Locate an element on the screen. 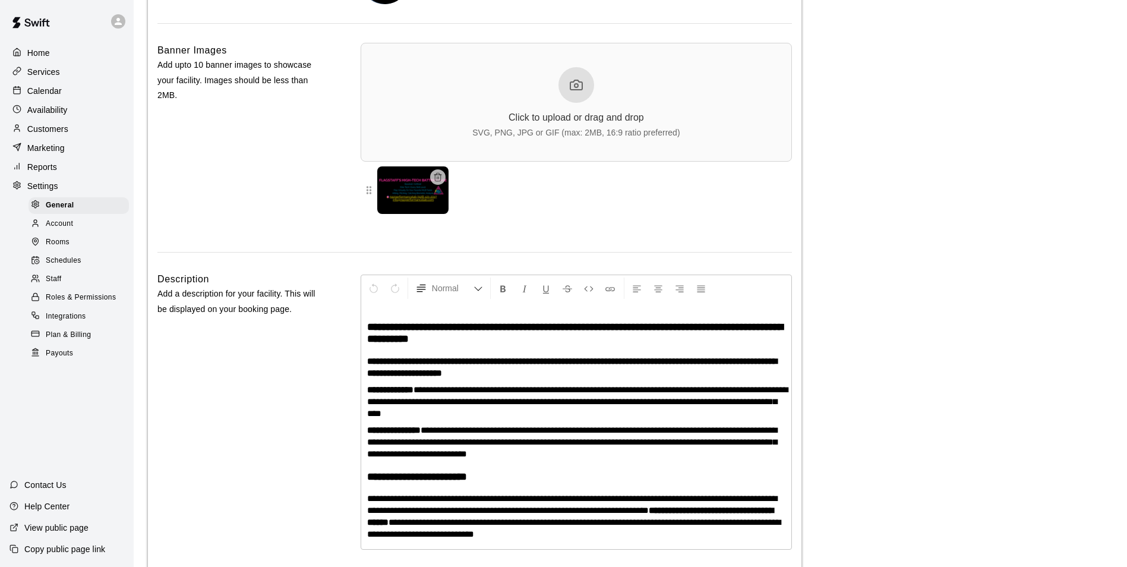 The width and height of the screenshot is (1127, 567). a: General is located at coordinates (81, 205).